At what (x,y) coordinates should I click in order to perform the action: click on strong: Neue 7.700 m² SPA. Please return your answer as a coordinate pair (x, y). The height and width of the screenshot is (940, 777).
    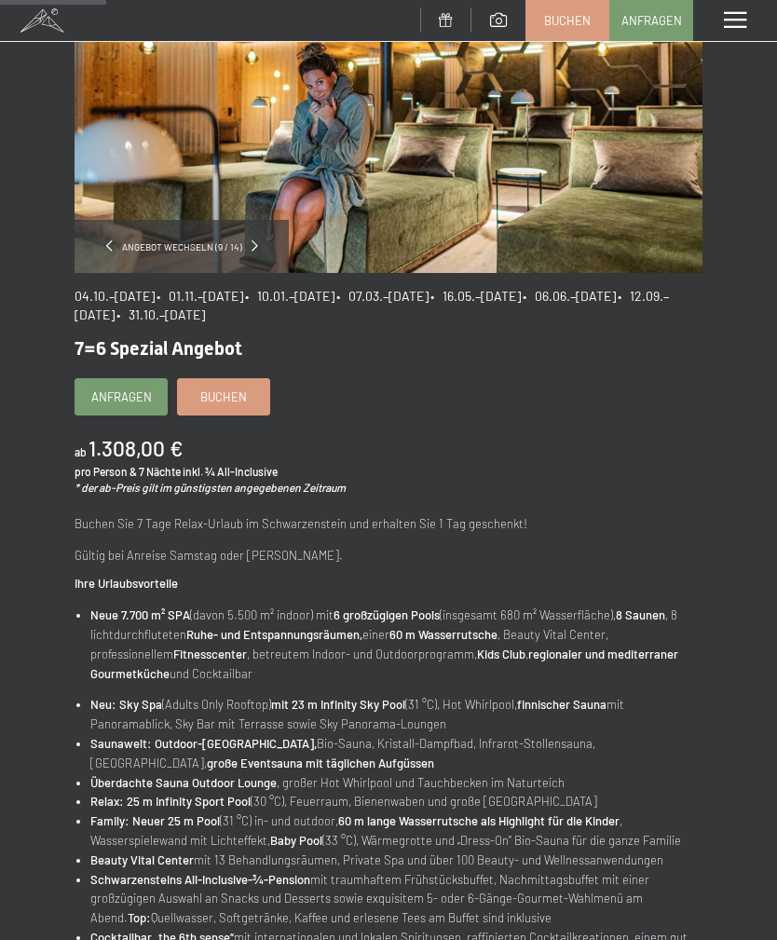
    Looking at the image, I should click on (140, 615).